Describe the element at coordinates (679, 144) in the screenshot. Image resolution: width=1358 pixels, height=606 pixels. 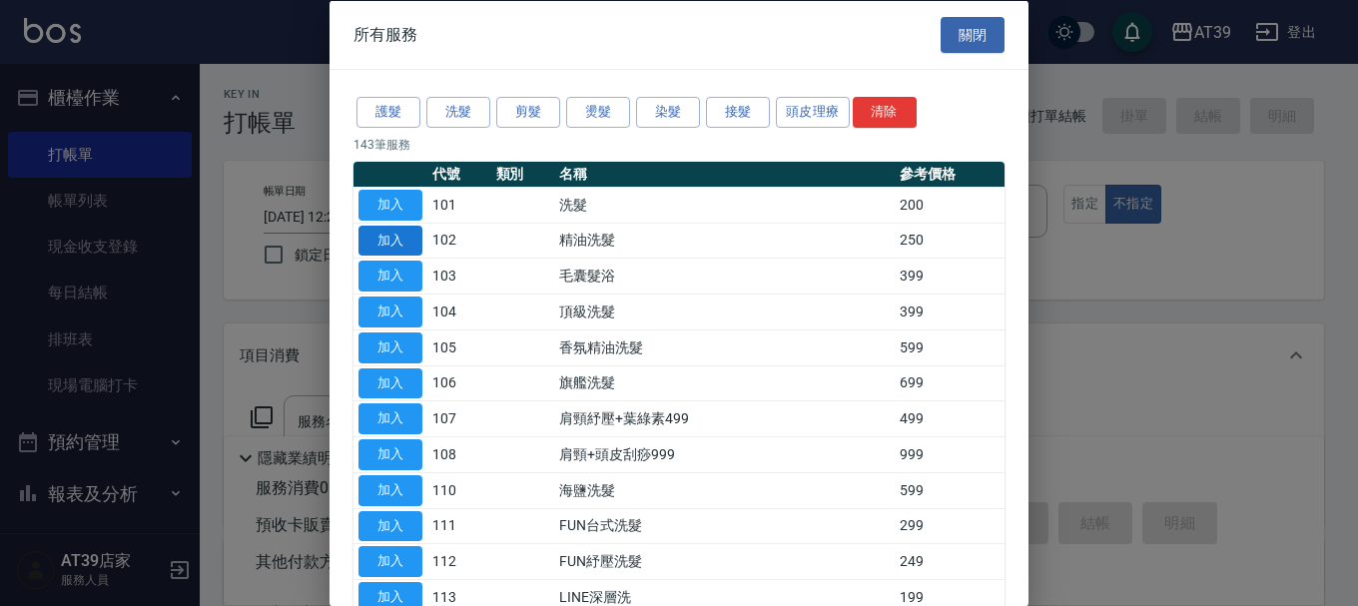
I see `p: 143 筆服務` at that location.